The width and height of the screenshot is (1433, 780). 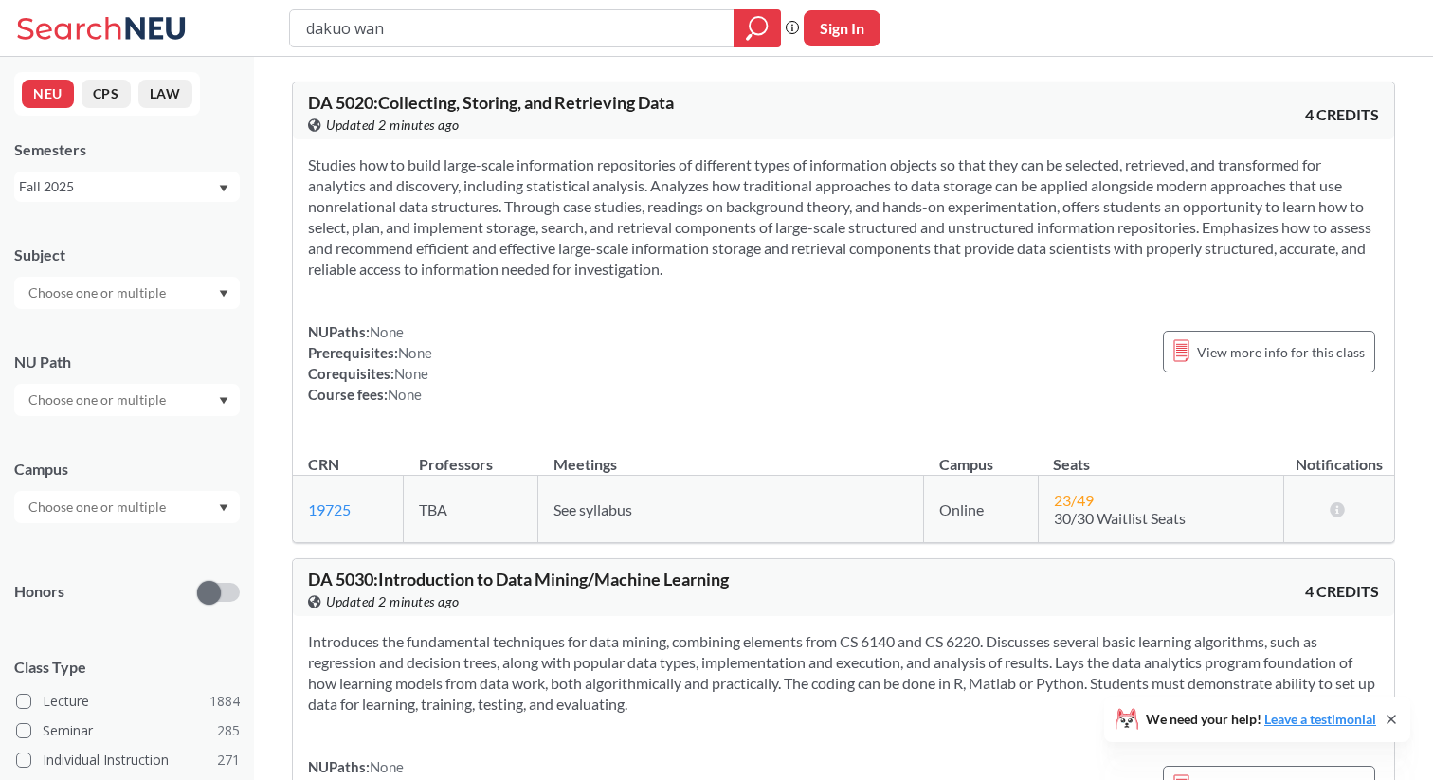 I want to click on span: 1884, so click(x=225, y=701).